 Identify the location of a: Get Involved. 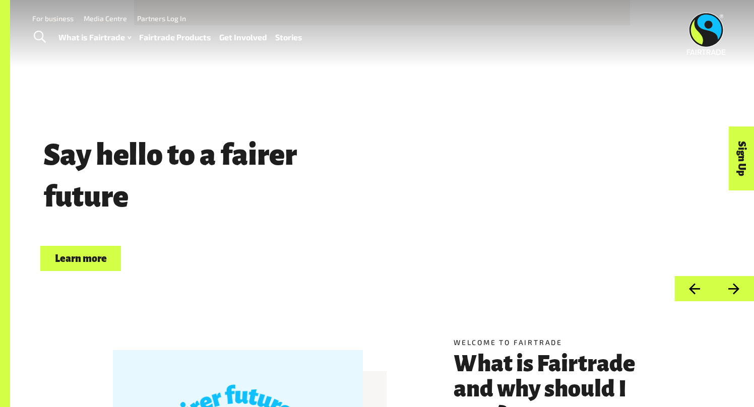
(243, 37).